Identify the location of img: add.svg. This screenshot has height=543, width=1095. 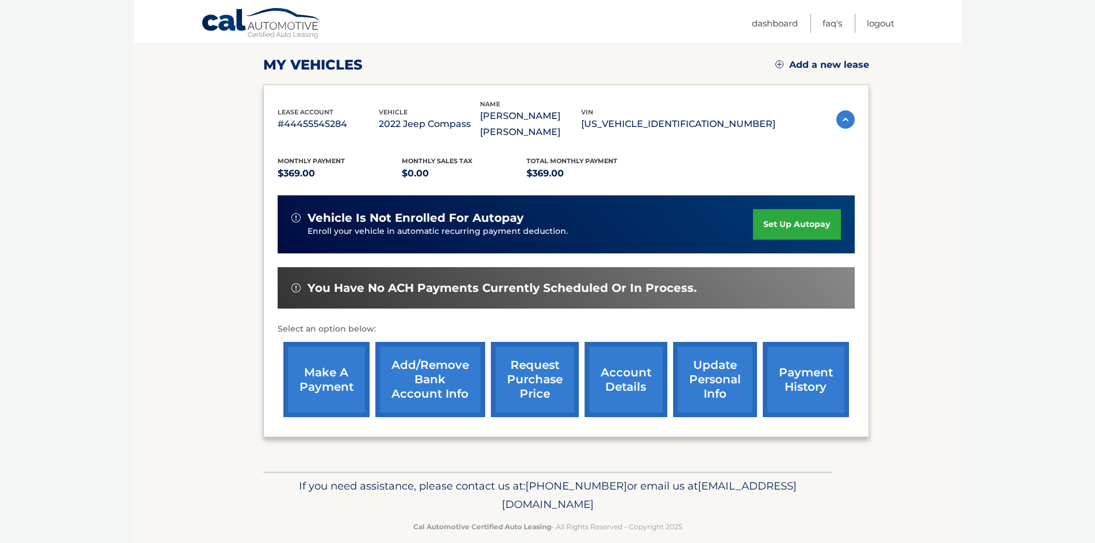
(779, 64).